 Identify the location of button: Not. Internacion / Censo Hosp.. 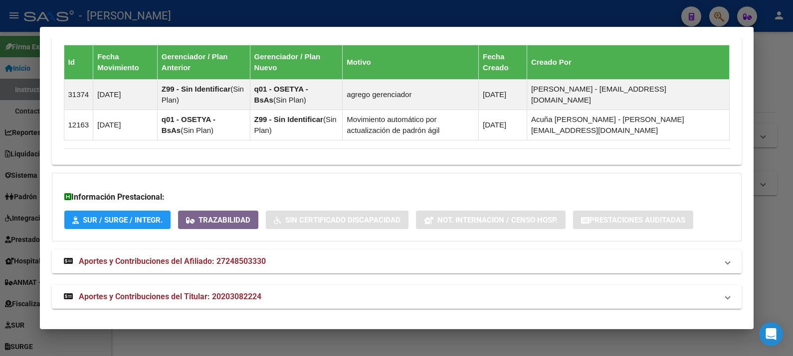
(490, 220).